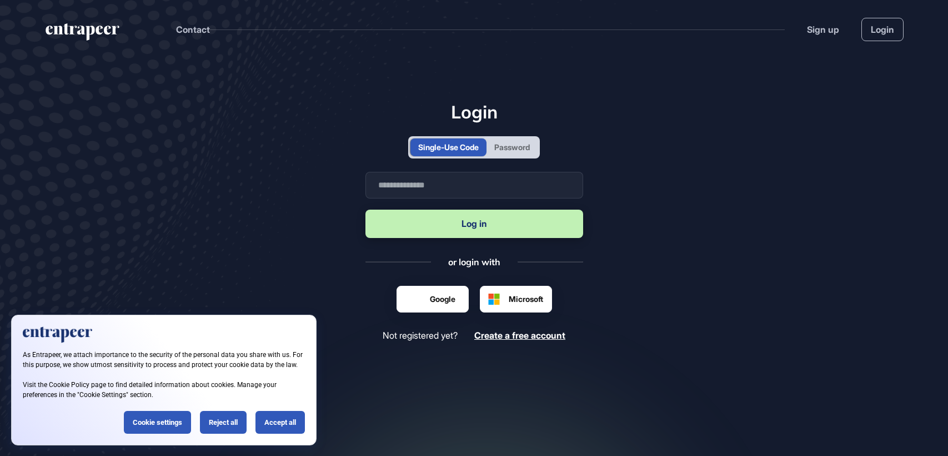  Describe the element at coordinates (883, 29) in the screenshot. I see `a: Login` at that location.